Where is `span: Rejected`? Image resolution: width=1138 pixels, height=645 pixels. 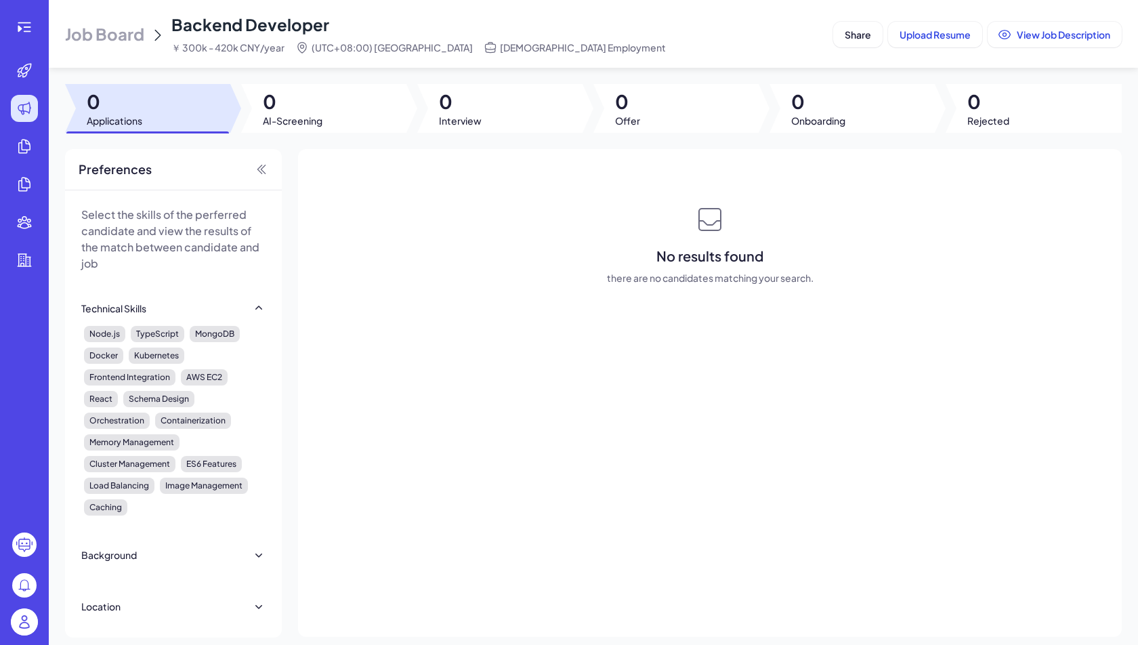
span: Rejected is located at coordinates (989, 121).